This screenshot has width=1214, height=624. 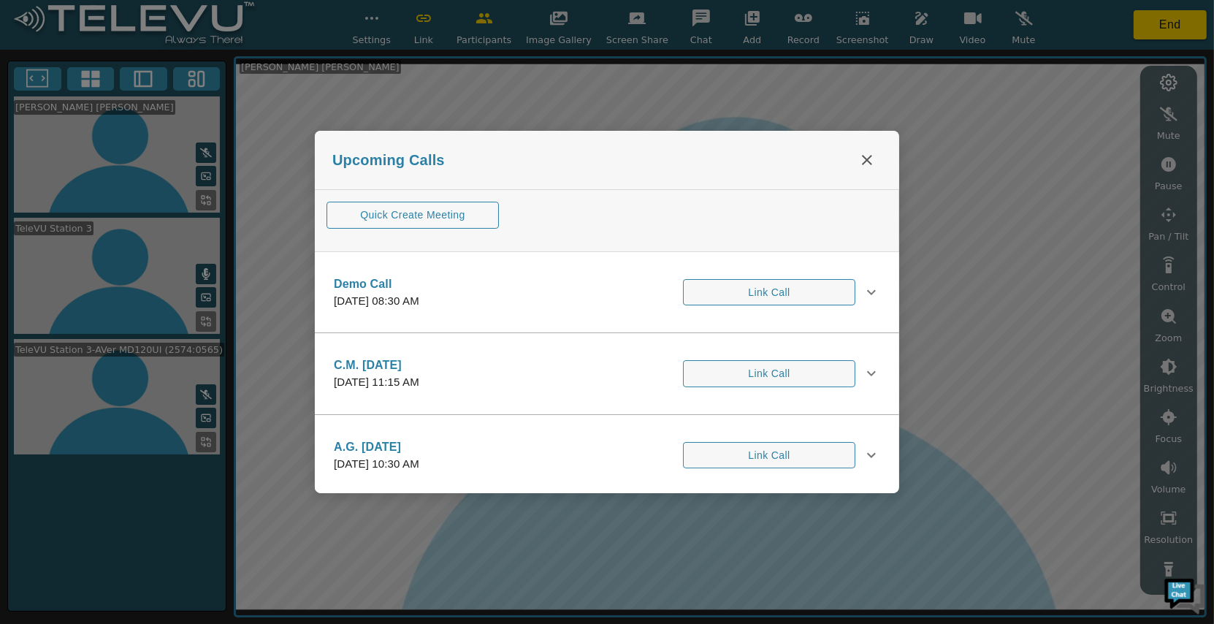 I want to click on p: Upcoming Calls, so click(x=389, y=160).